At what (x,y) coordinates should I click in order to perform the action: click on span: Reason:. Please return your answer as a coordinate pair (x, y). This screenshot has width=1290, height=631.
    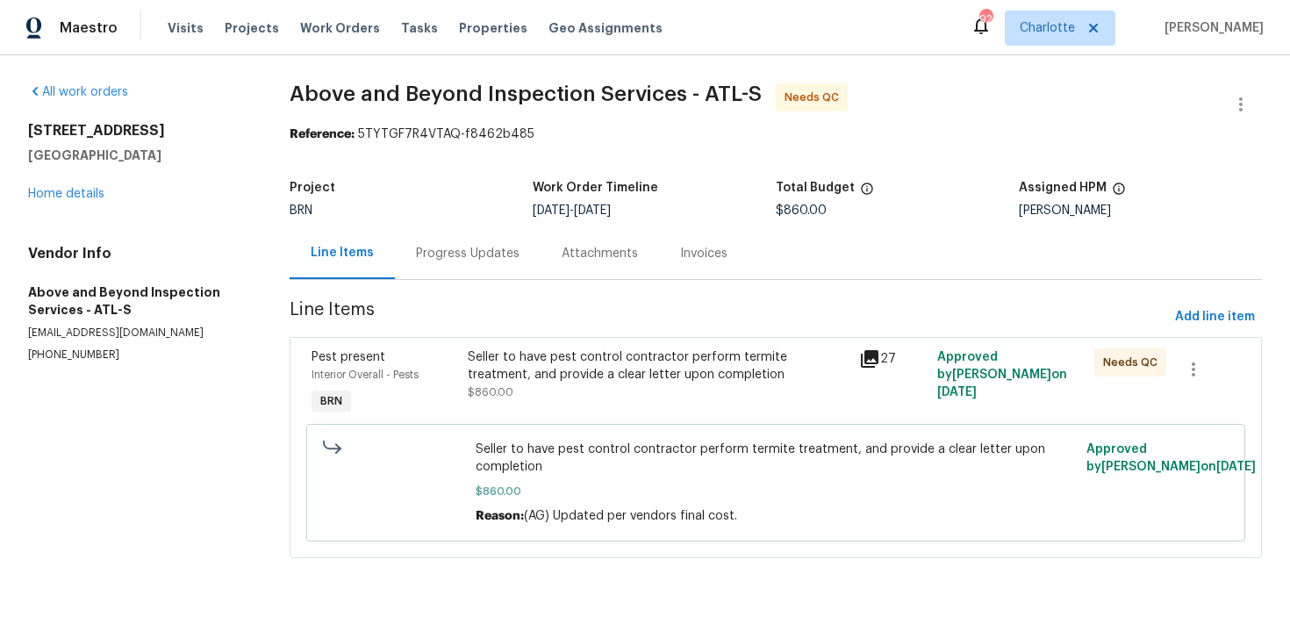
    Looking at the image, I should click on (499, 516).